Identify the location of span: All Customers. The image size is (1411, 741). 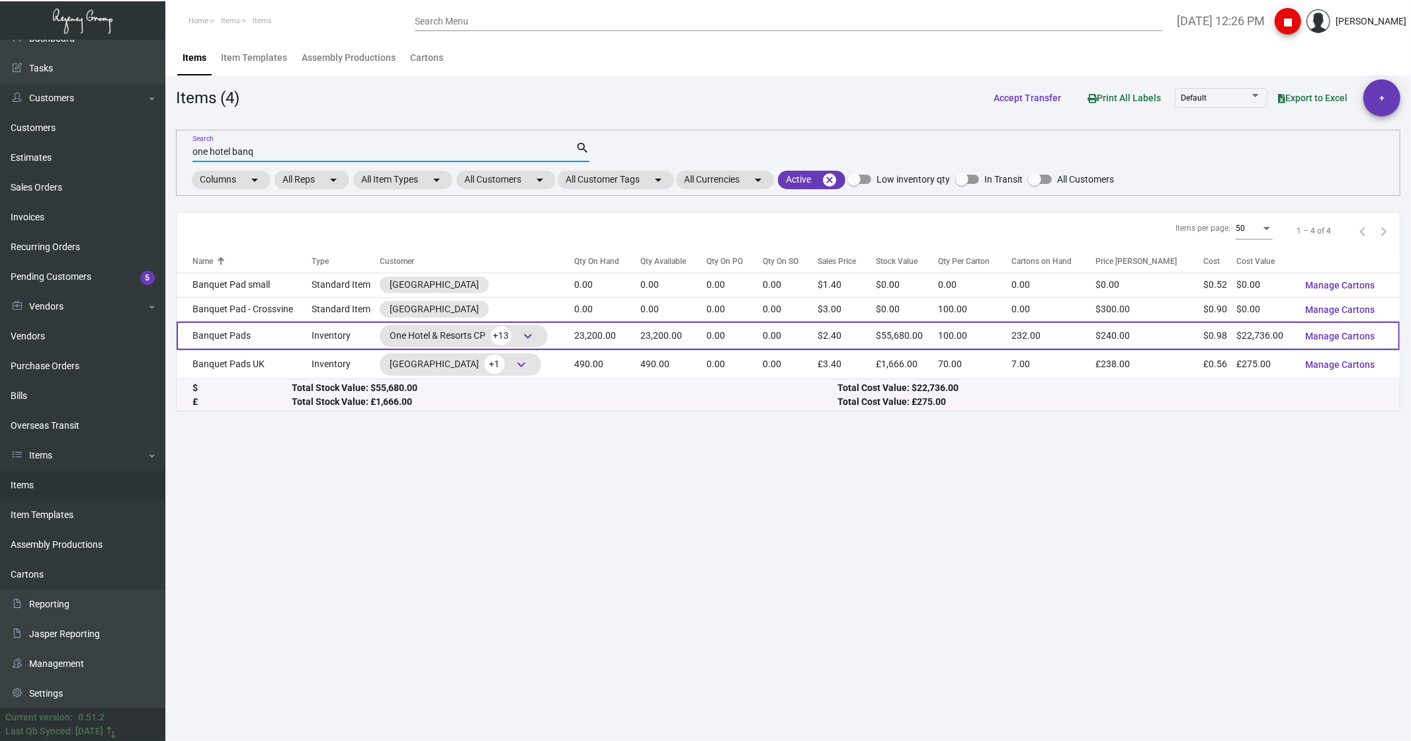
(1086, 179).